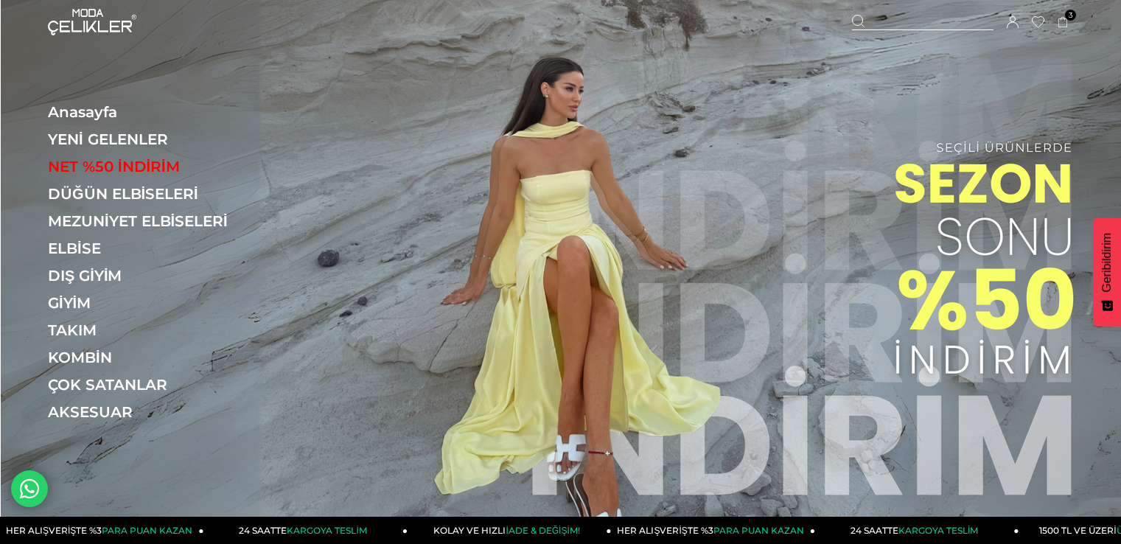 This screenshot has width=1121, height=544. Describe the element at coordinates (149, 276) in the screenshot. I see `a: DIŞ GİYİM` at that location.